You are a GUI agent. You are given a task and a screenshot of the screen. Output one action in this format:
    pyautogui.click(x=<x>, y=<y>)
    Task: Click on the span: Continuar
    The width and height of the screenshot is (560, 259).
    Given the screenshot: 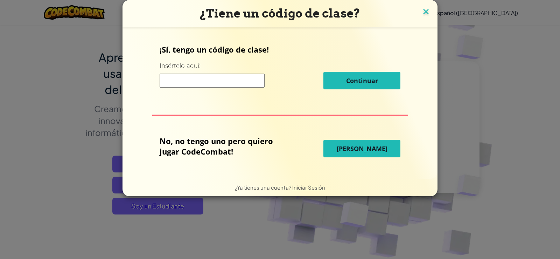 What is the action you would take?
    pyautogui.click(x=362, y=81)
    